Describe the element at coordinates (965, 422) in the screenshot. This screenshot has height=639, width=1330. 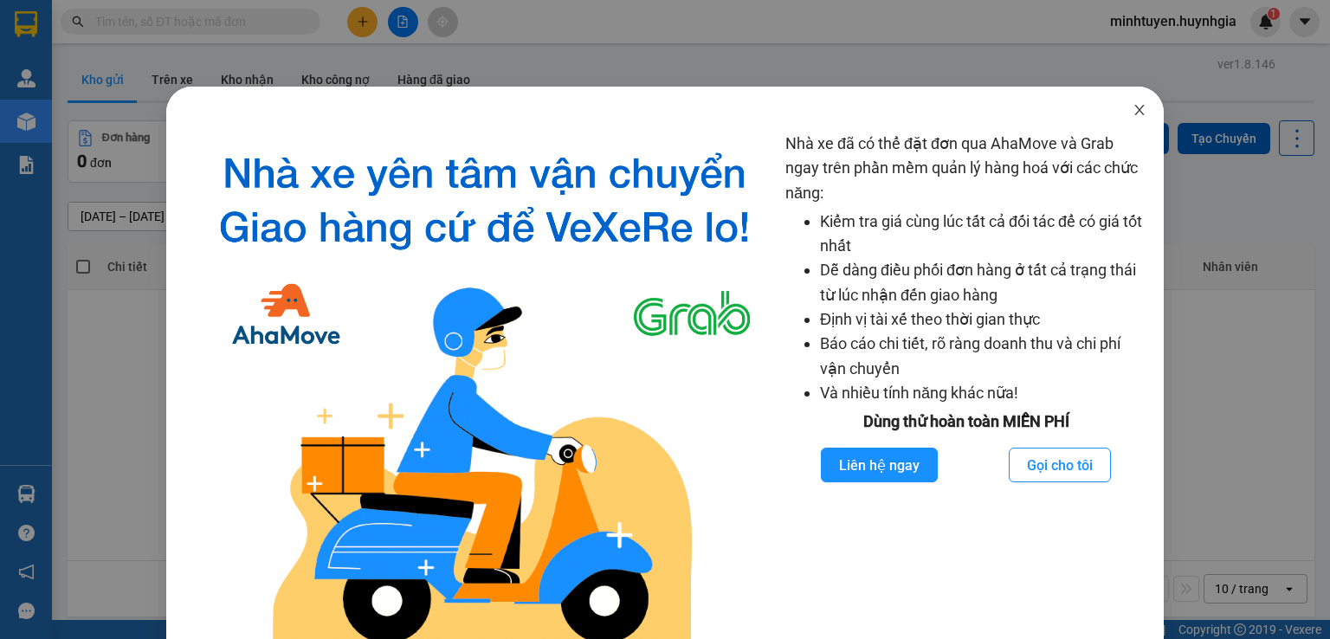
I see `div: Dùng thử hoàn toàn MIỄN PHÍ` at that location.